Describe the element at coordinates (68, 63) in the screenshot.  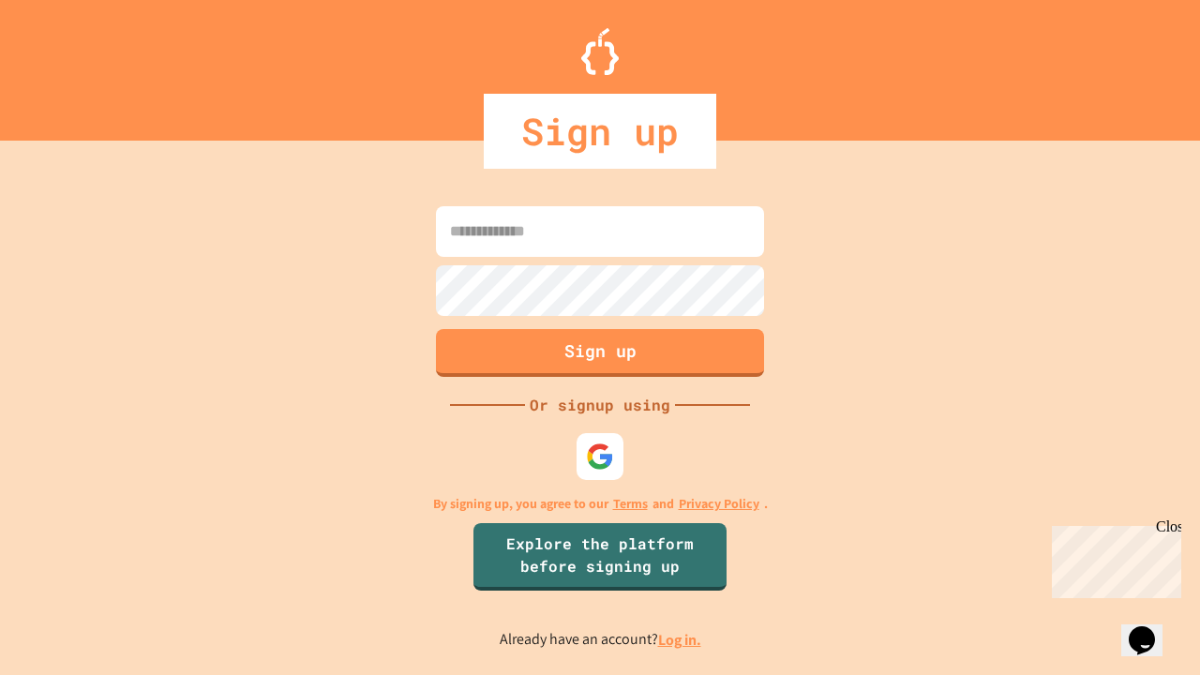
I see `div: Chat with us now!Close` at that location.